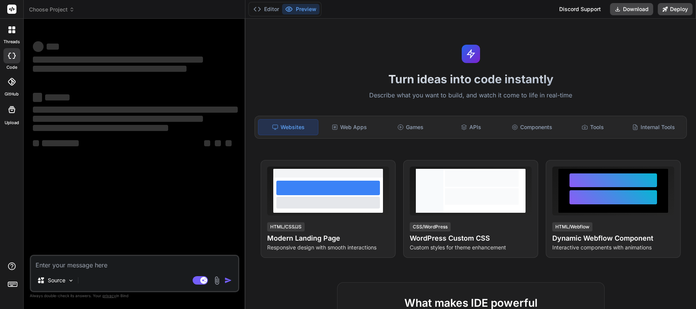 The image size is (696, 309). I want to click on h1: Turn ideas into code instantly, so click(470, 79).